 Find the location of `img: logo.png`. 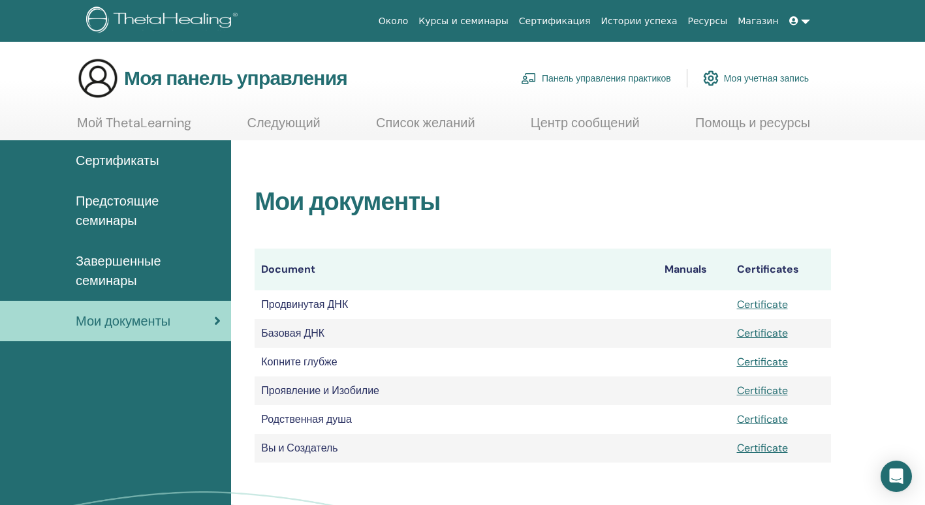

img: logo.png is located at coordinates (164, 21).